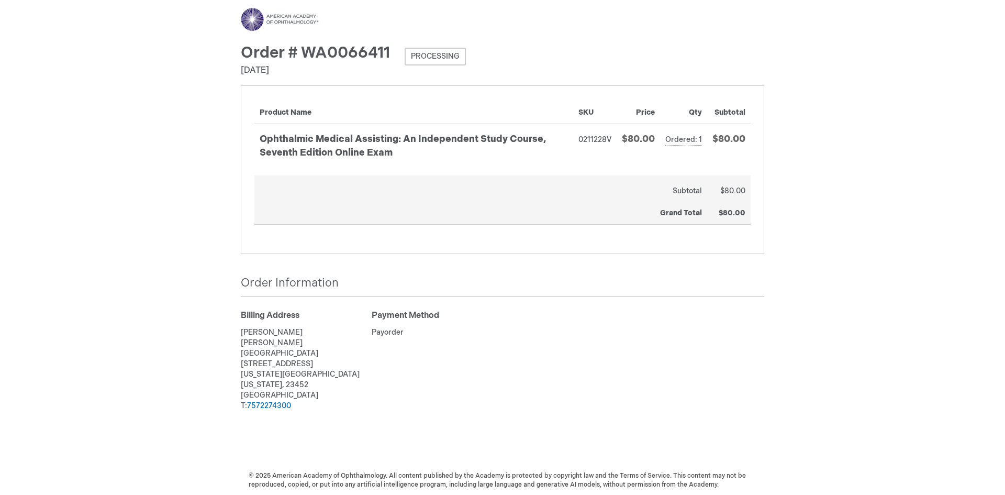 This screenshot has width=1005, height=495. I want to click on th: Product Name, so click(414, 112).